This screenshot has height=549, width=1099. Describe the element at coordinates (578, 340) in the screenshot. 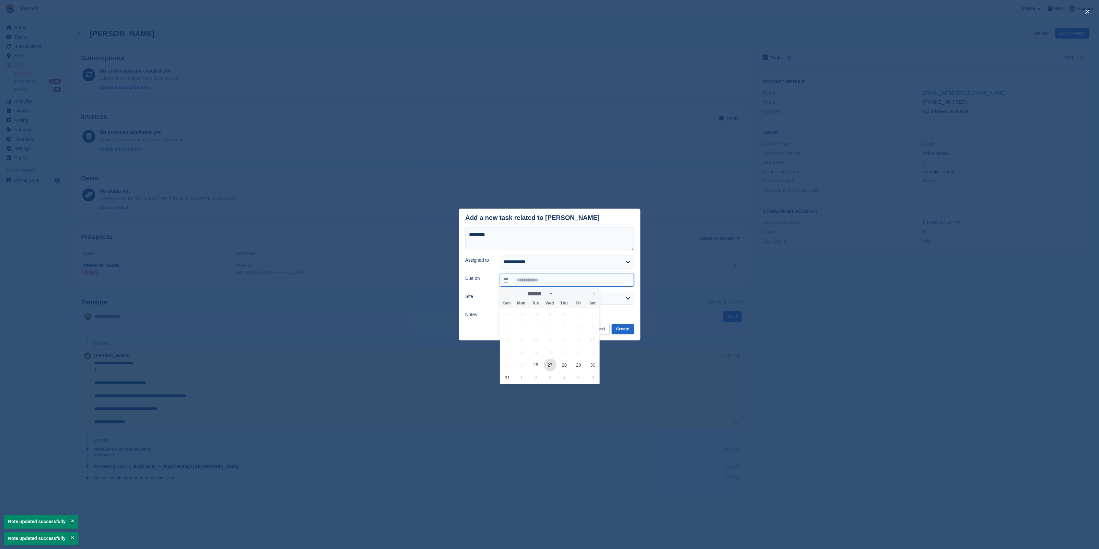

I see `span: August 15, 2025` at that location.